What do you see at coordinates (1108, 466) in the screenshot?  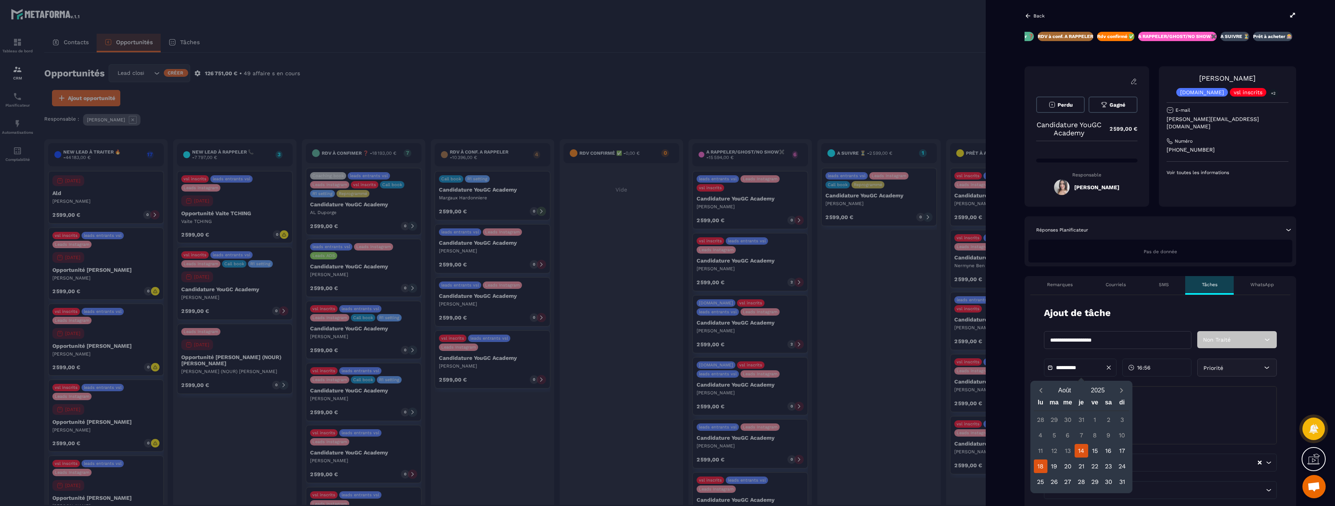 I see `div: 23` at bounding box center [1108, 466].